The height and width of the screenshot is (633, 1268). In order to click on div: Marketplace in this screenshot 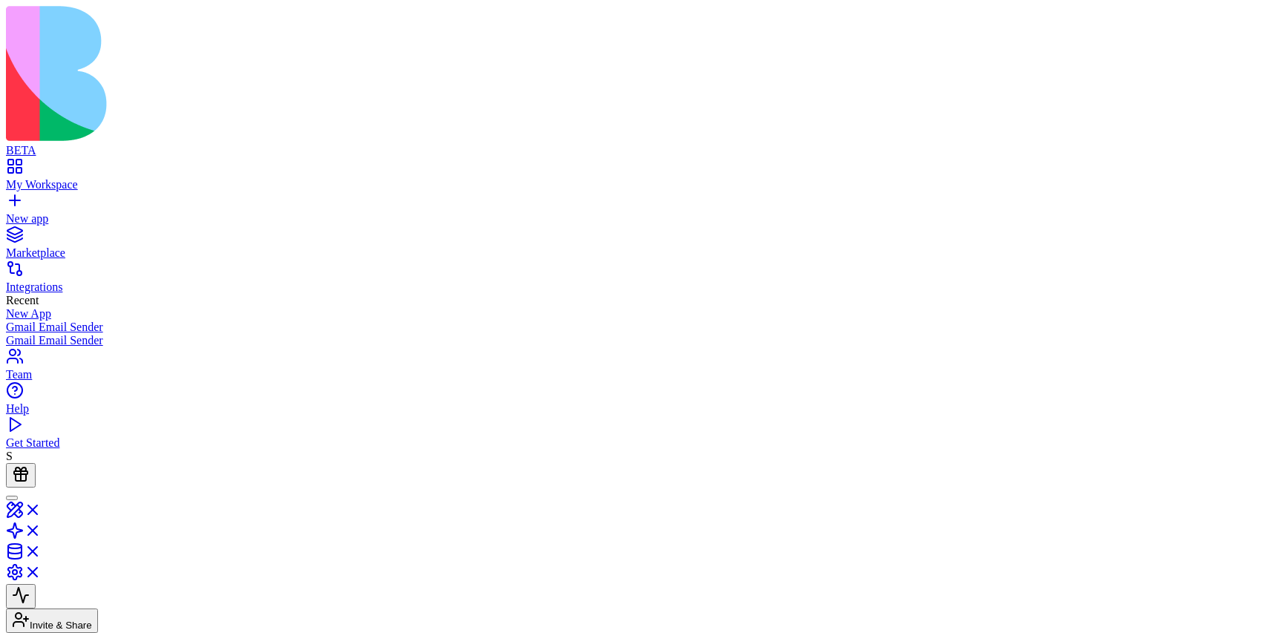, I will do `click(634, 253)`.